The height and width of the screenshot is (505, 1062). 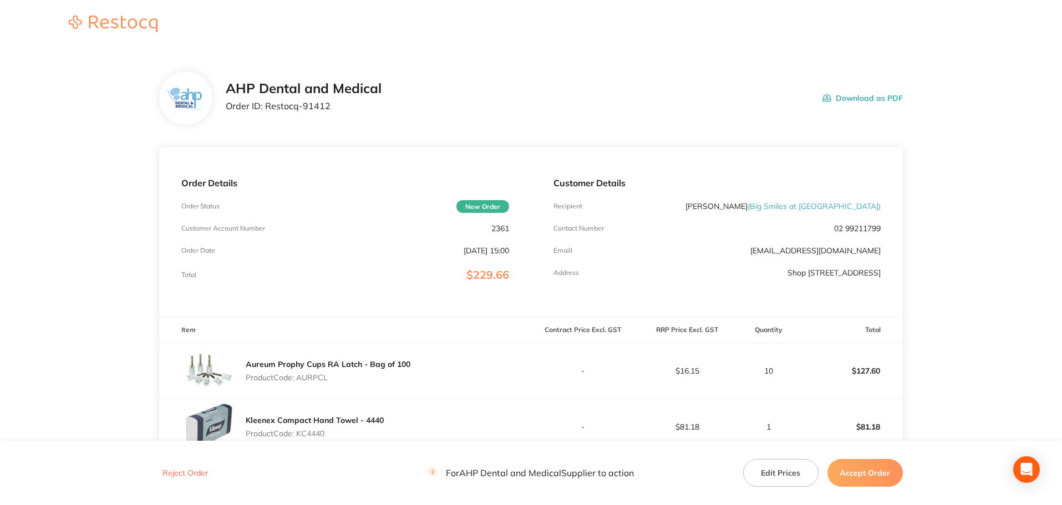 What do you see at coordinates (781, 473) in the screenshot?
I see `button: Edit Prices` at bounding box center [781, 473].